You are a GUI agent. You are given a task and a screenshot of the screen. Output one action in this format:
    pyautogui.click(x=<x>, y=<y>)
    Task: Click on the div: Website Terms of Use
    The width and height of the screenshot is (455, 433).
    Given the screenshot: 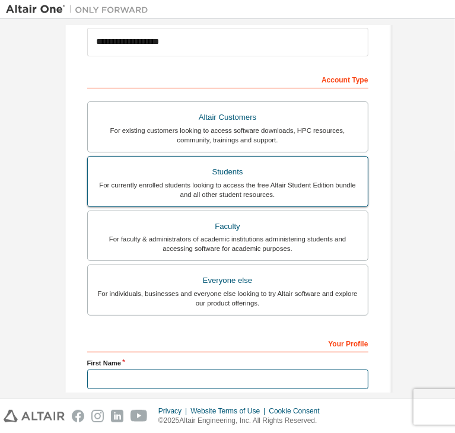 What is the action you would take?
    pyautogui.click(x=230, y=411)
    